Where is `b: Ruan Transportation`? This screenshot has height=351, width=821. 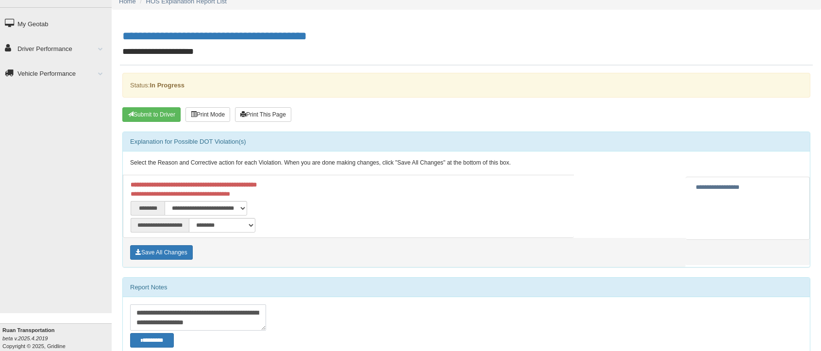
b: Ruan Transportation is located at coordinates (29, 330).